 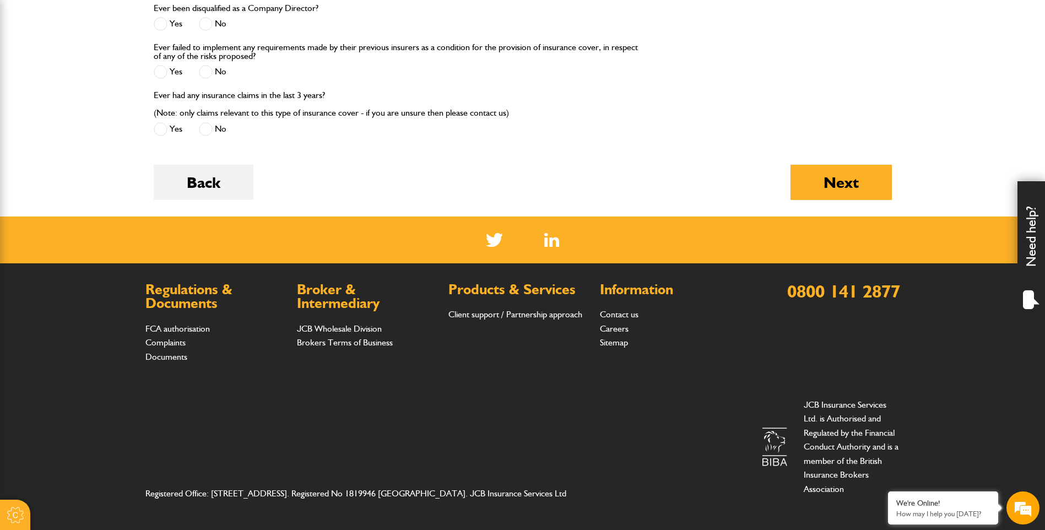 What do you see at coordinates (203, 182) in the screenshot?
I see `button: Back` at bounding box center [203, 182].